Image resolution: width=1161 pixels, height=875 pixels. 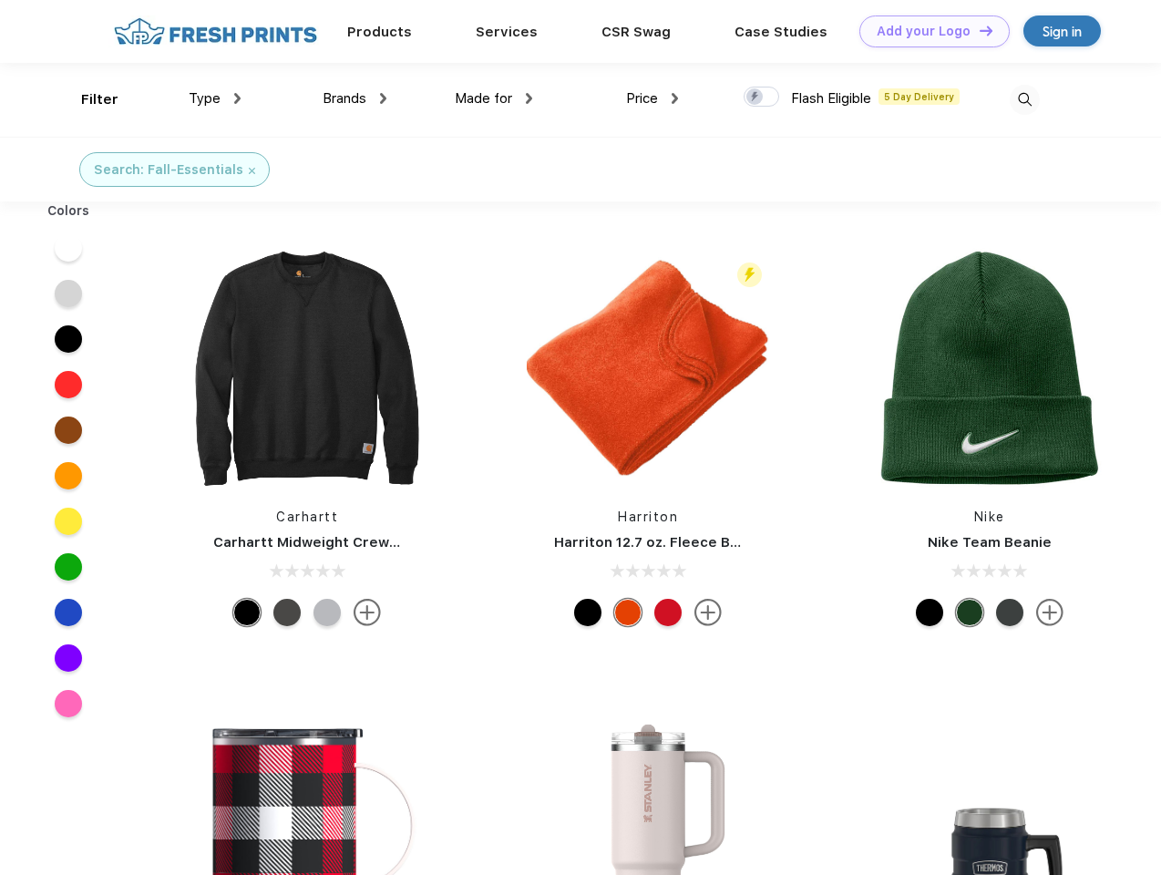 I want to click on div: Colors, so click(x=68, y=211).